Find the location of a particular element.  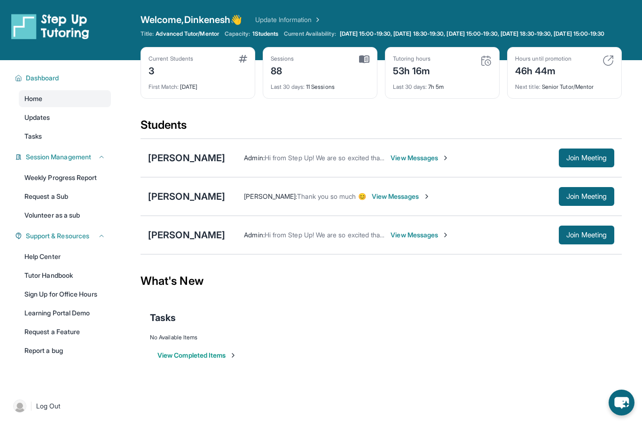

span: Session Management is located at coordinates (58, 157).